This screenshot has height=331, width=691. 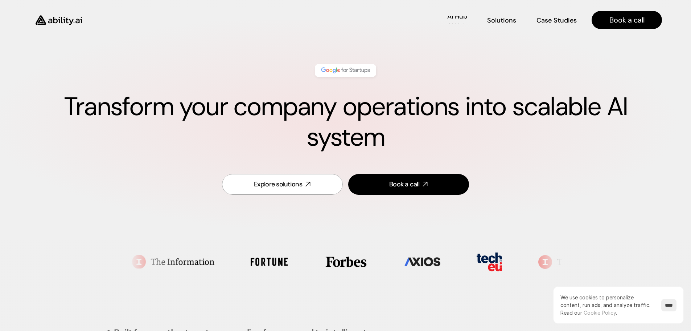 I want to click on p: Solutions, so click(x=502, y=20).